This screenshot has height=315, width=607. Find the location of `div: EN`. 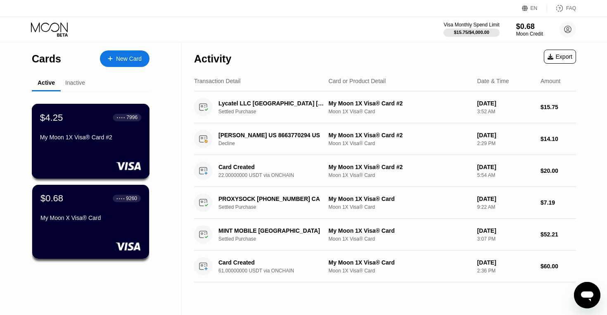

div: EN is located at coordinates (534, 8).